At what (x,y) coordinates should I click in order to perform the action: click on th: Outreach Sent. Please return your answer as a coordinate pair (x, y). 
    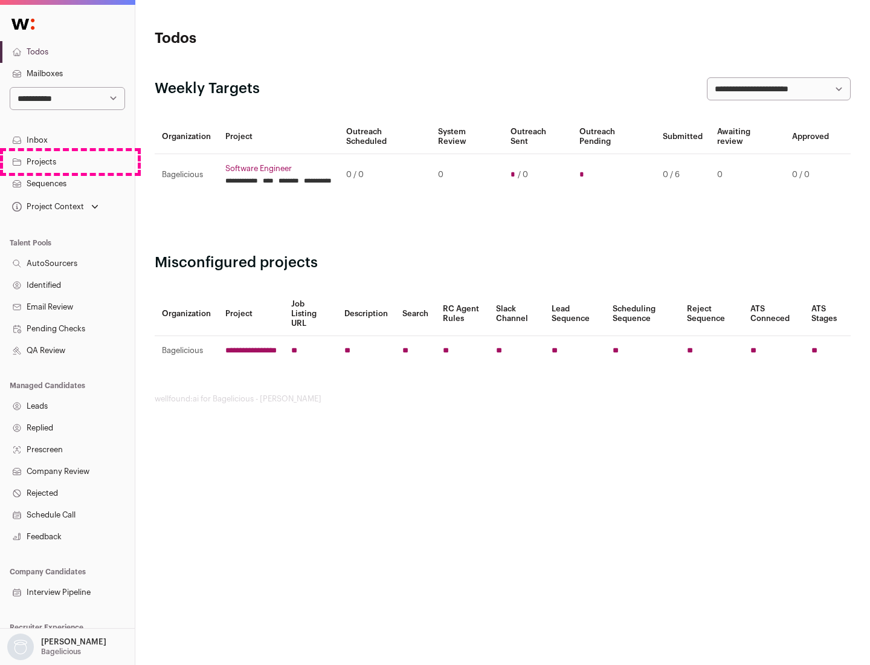
    Looking at the image, I should click on (538, 137).